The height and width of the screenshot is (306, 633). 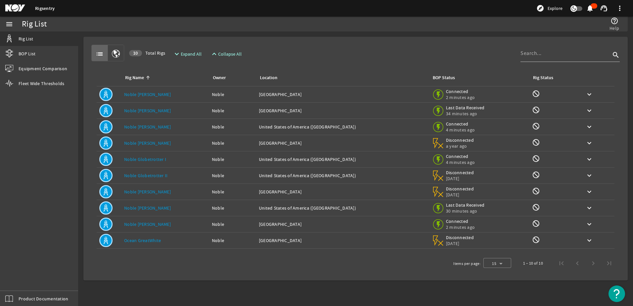 What do you see at coordinates (543, 78) in the screenshot?
I see `div: Rig Status` at bounding box center [543, 78].